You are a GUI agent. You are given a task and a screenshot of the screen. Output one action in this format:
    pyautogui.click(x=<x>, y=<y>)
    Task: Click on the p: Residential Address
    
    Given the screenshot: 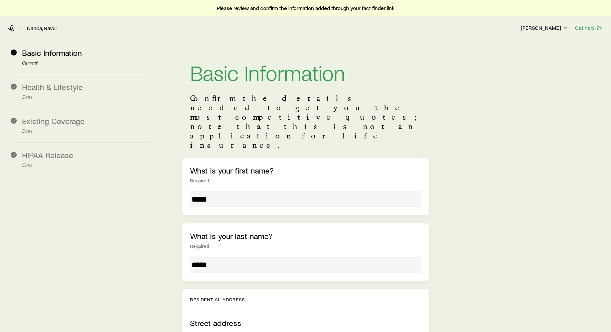 What is the action you would take?
    pyautogui.click(x=306, y=299)
    